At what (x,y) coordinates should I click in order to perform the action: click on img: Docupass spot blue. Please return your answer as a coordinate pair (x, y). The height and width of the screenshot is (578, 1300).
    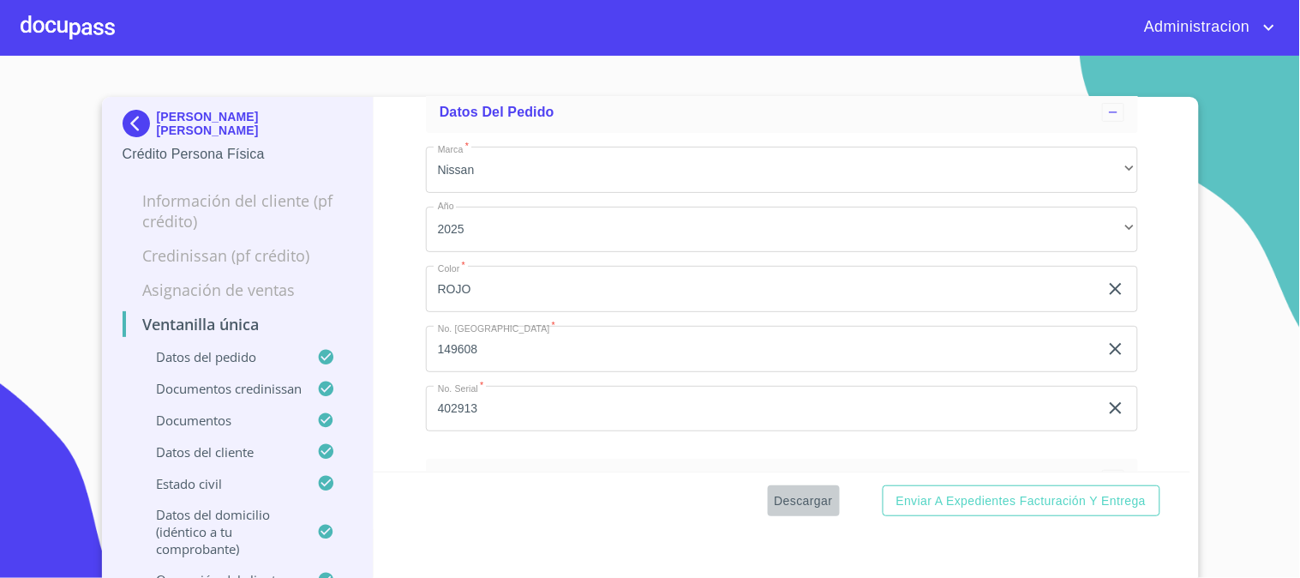
    Looking at the image, I should click on (140, 123).